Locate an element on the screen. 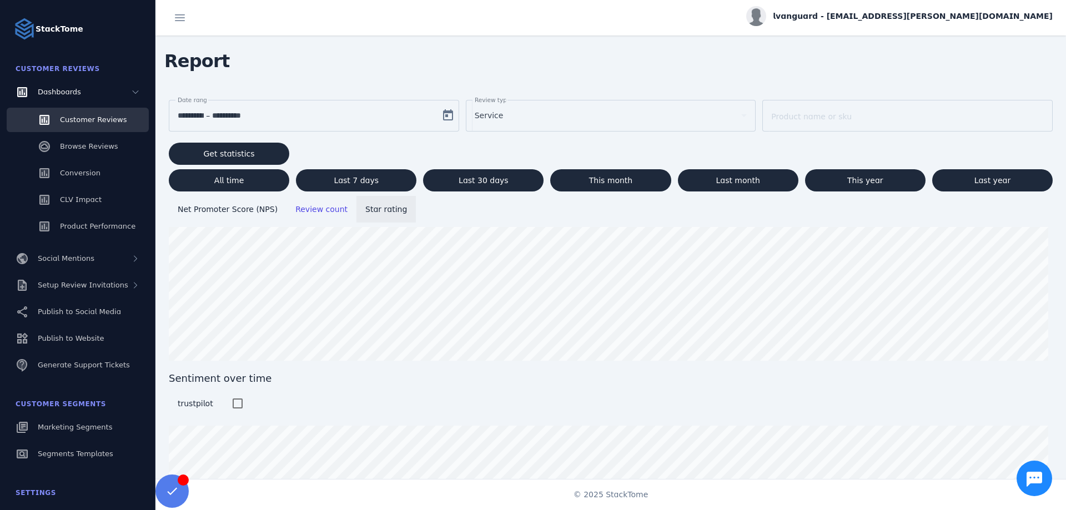 This screenshot has height=510, width=1066. button: Get statistics is located at coordinates (229, 154).